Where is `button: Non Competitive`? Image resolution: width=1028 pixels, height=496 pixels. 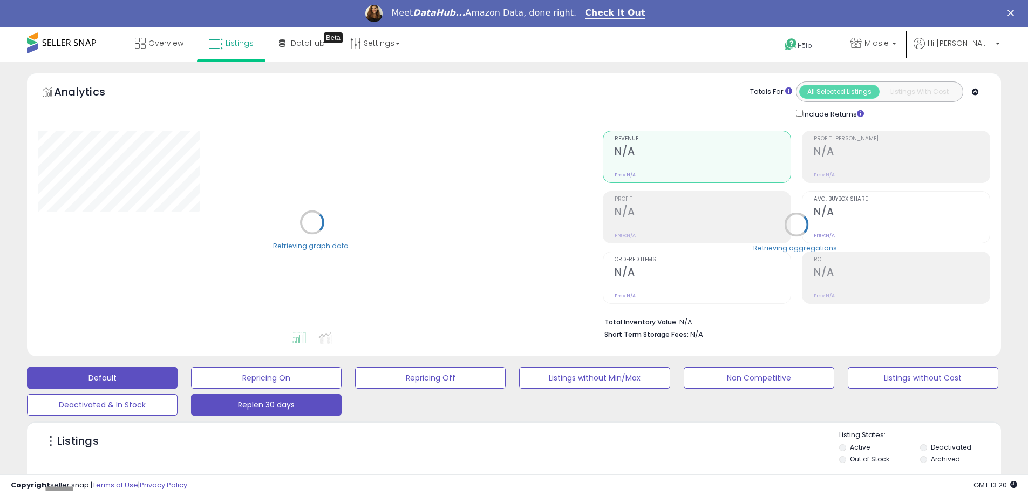
button: Non Competitive is located at coordinates (759, 378).